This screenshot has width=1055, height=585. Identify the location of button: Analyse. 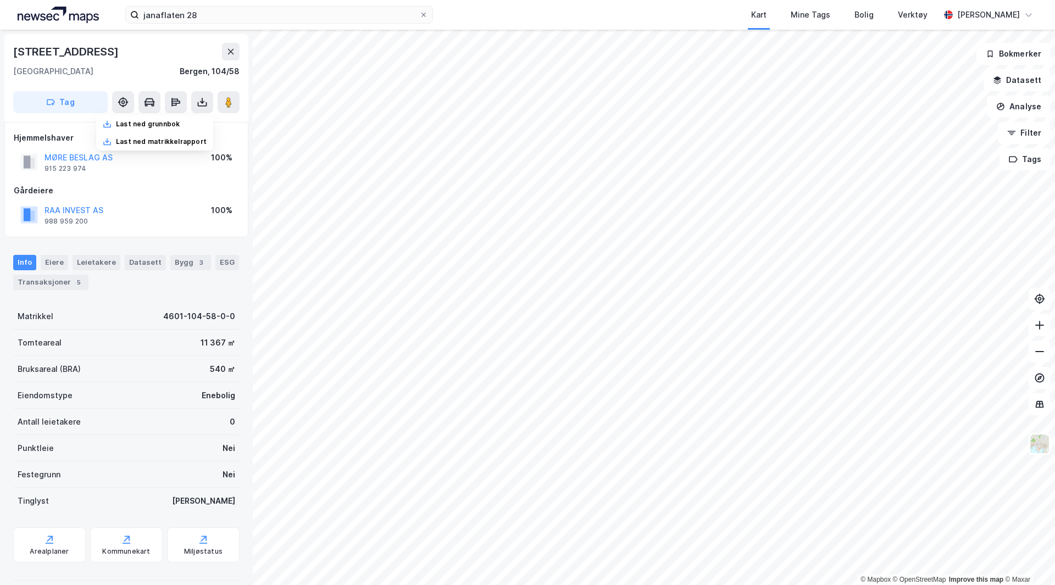
(1018, 107).